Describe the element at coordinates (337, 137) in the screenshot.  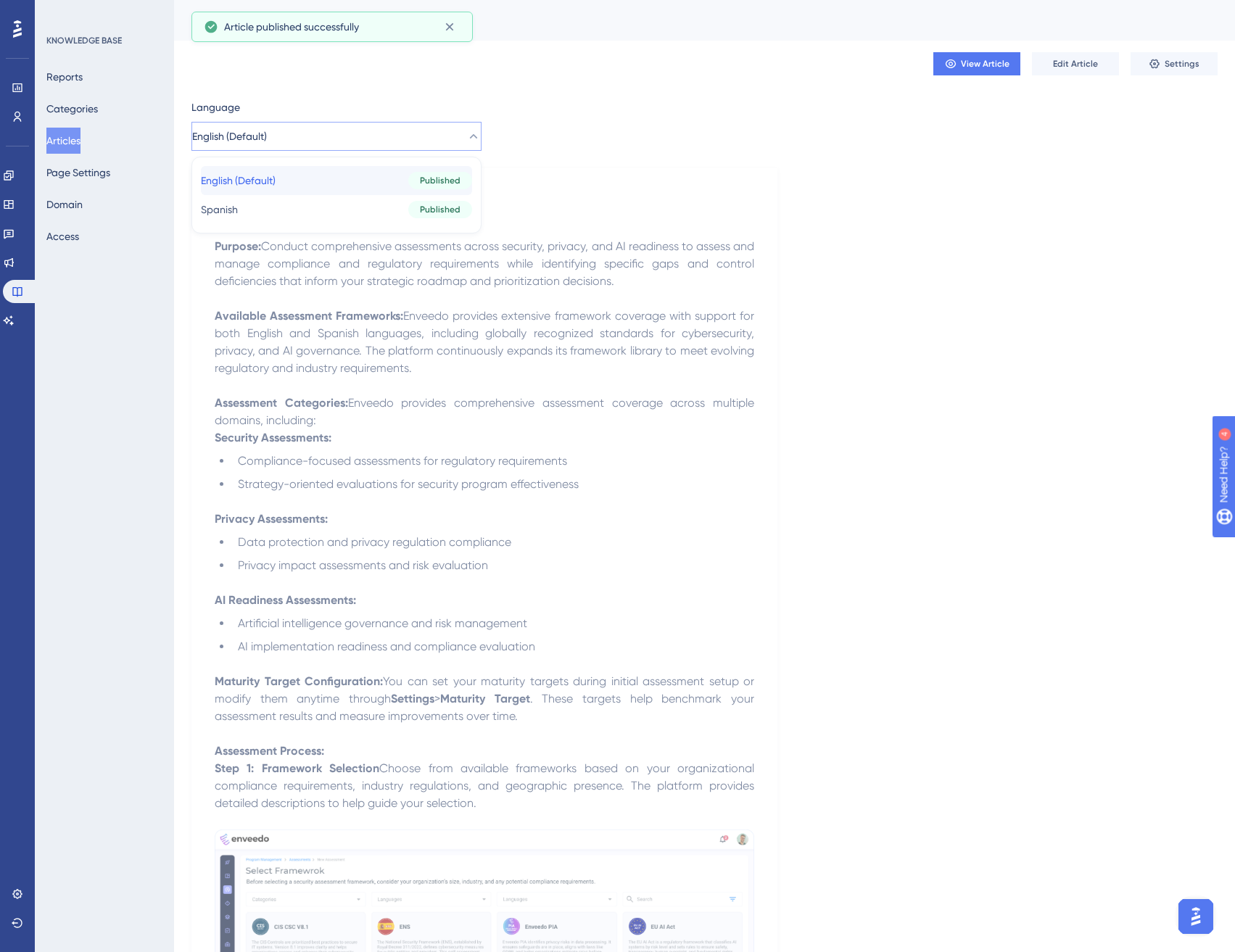
I see `button: English (Default)` at that location.